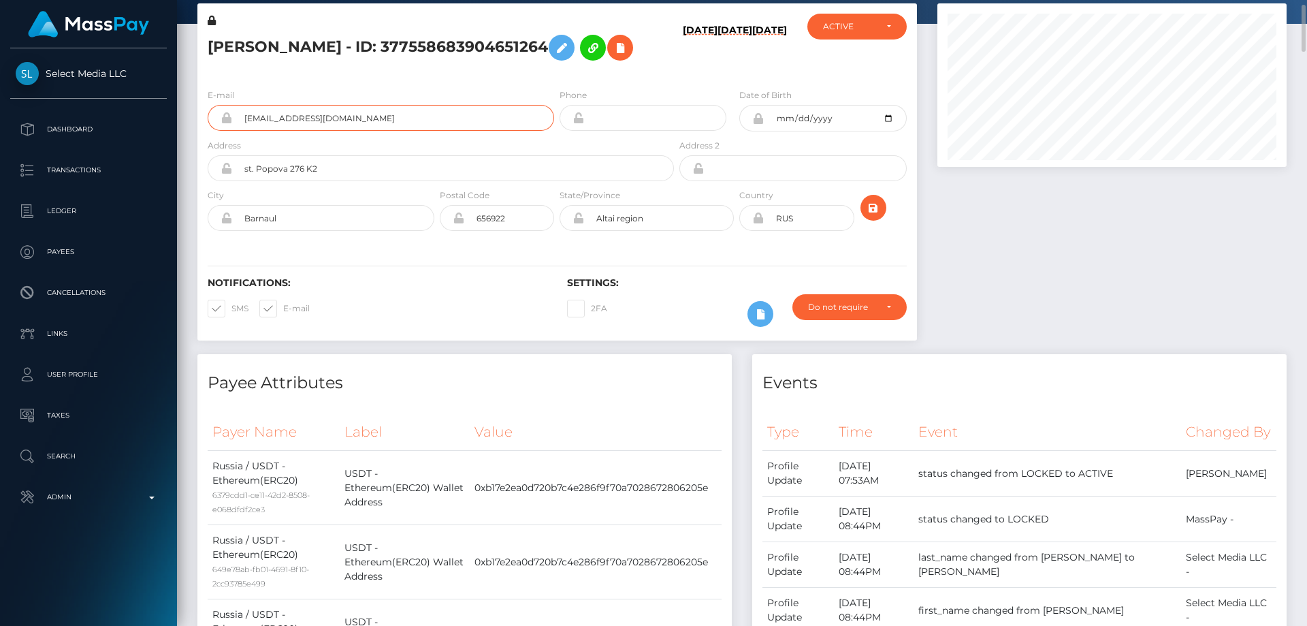 The width and height of the screenshot is (1307, 626). I want to click on a: Search, so click(88, 456).